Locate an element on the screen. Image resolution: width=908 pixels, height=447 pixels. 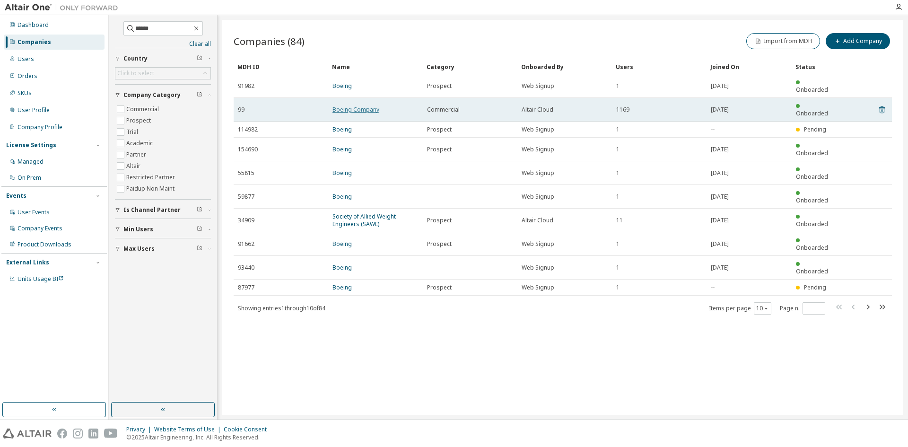
span: Min Users is located at coordinates (138, 229).